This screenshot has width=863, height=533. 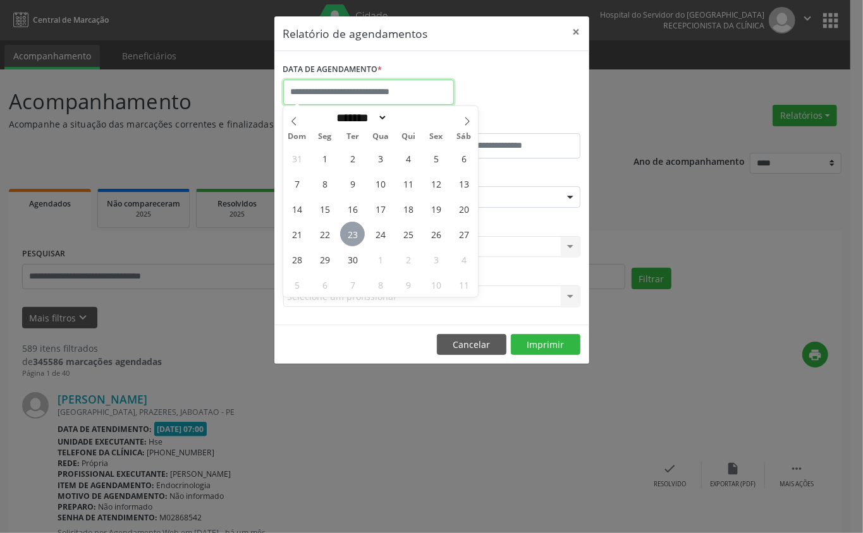 What do you see at coordinates (352, 259) in the screenshot?
I see `span: Setembro 30, 2025` at bounding box center [352, 259].